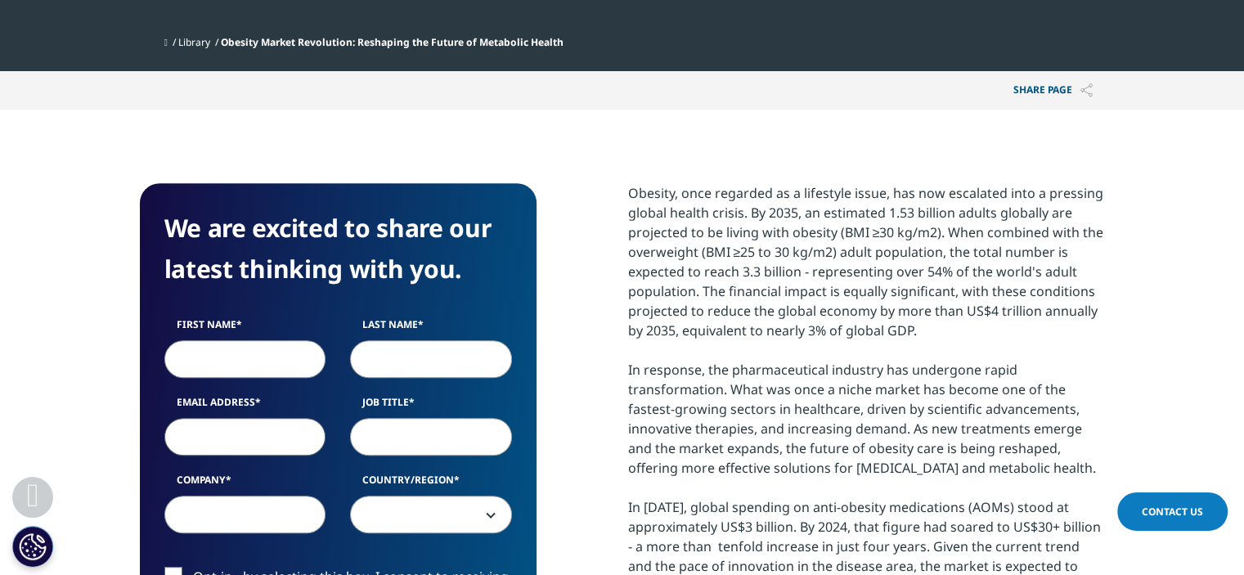  I want to click on label: Last Name, so click(431, 329).